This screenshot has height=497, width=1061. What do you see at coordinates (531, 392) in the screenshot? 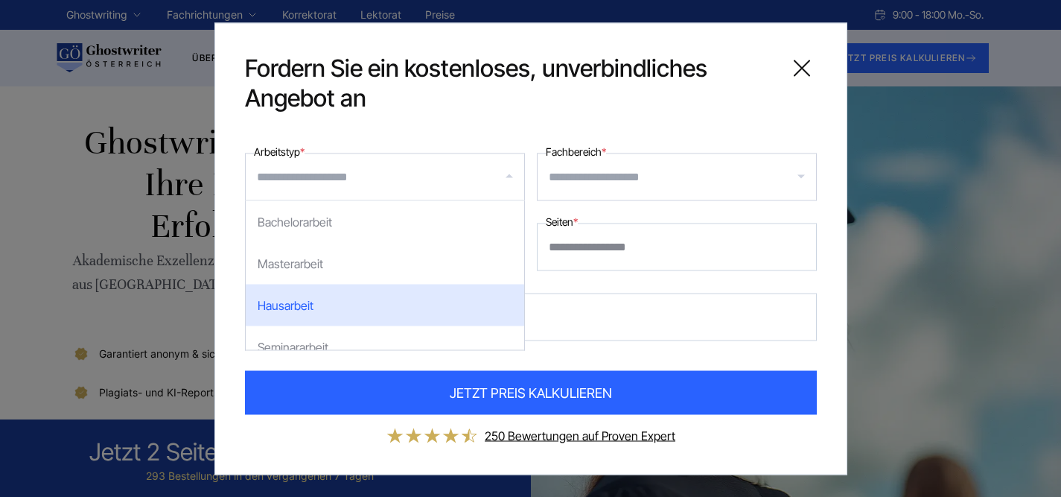
I see `button: JETZT PREIS KALKULIEREN` at bounding box center [531, 392].